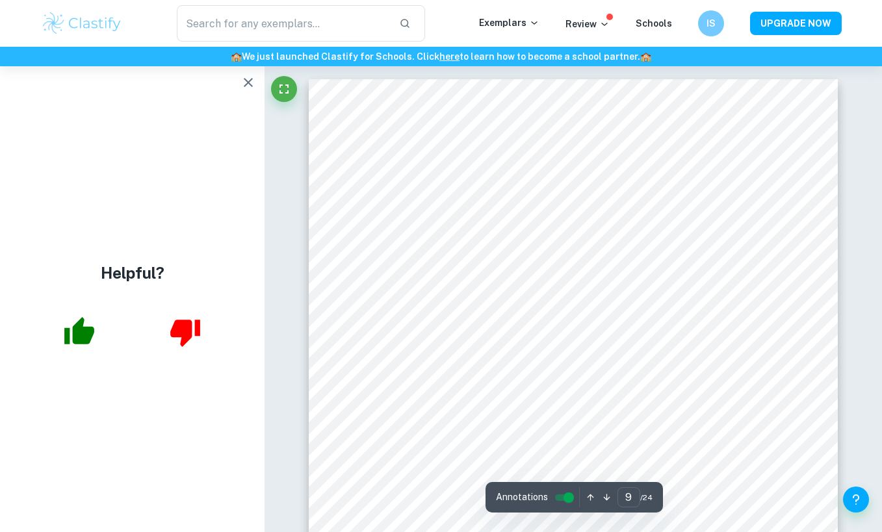  What do you see at coordinates (711, 23) in the screenshot?
I see `button: IS` at bounding box center [711, 23].